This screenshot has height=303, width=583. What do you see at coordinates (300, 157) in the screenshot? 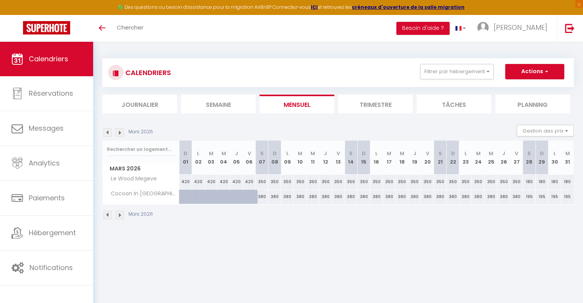
I see `th: 10` at bounding box center [300, 157].